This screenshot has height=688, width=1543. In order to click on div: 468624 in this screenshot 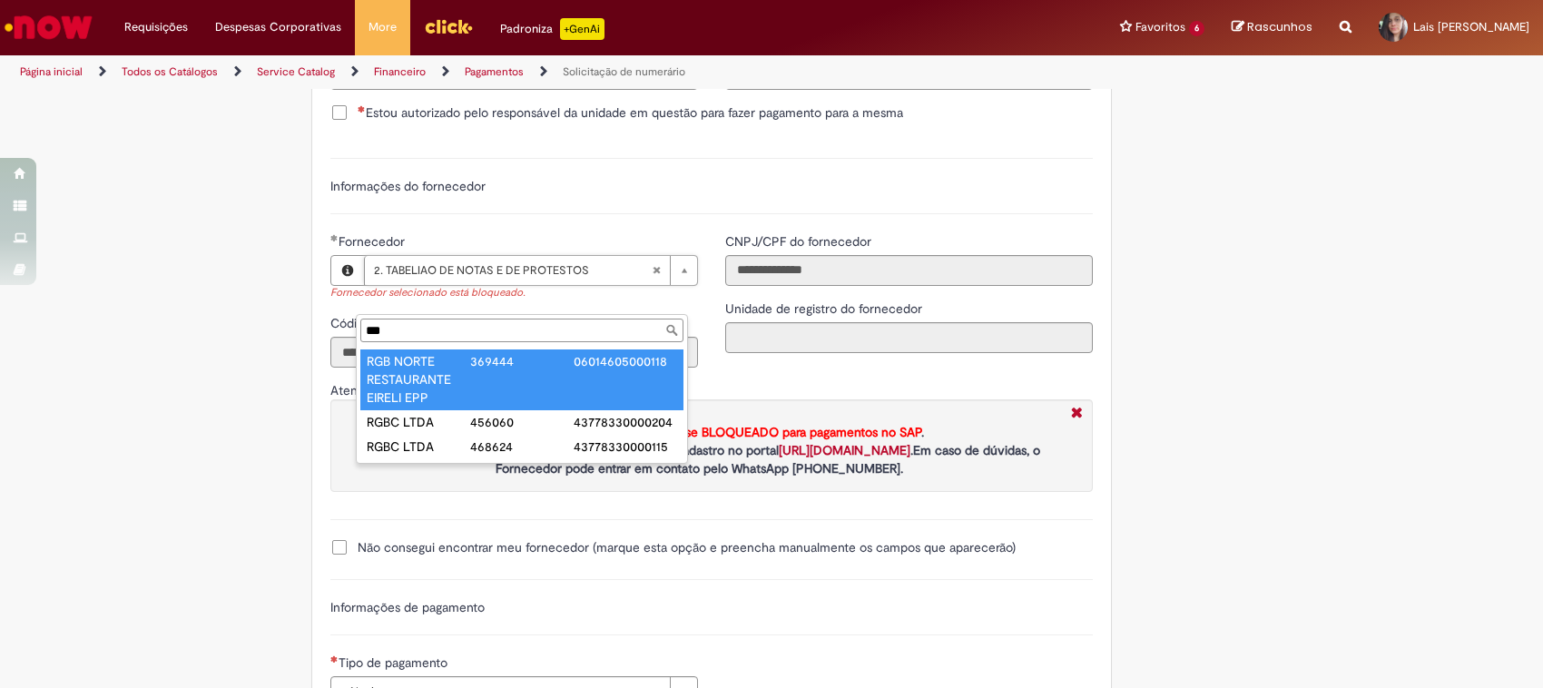, I will do `click(522, 446)`.